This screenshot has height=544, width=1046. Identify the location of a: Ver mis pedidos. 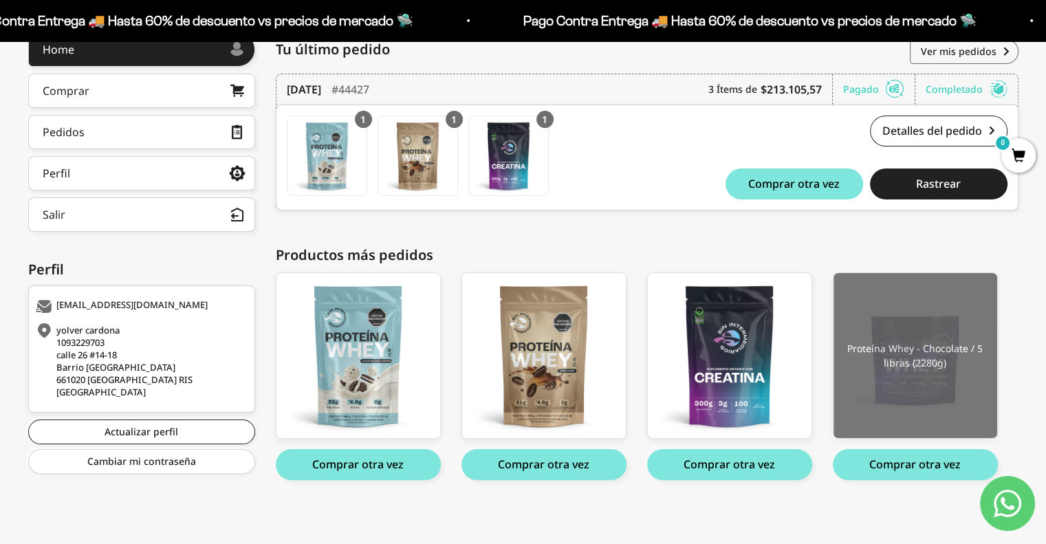
(964, 52).